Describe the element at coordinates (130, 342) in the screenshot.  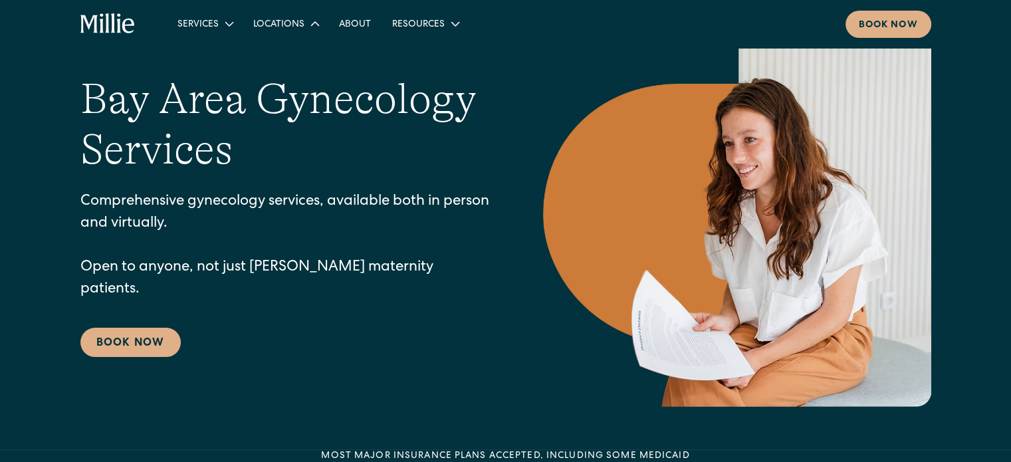
I see `a: Book Now` at that location.